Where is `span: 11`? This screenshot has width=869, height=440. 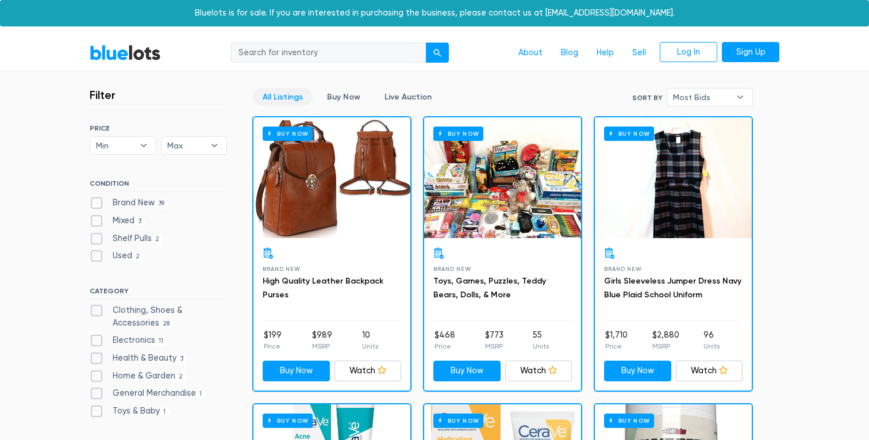
span: 11 is located at coordinates (161, 342).